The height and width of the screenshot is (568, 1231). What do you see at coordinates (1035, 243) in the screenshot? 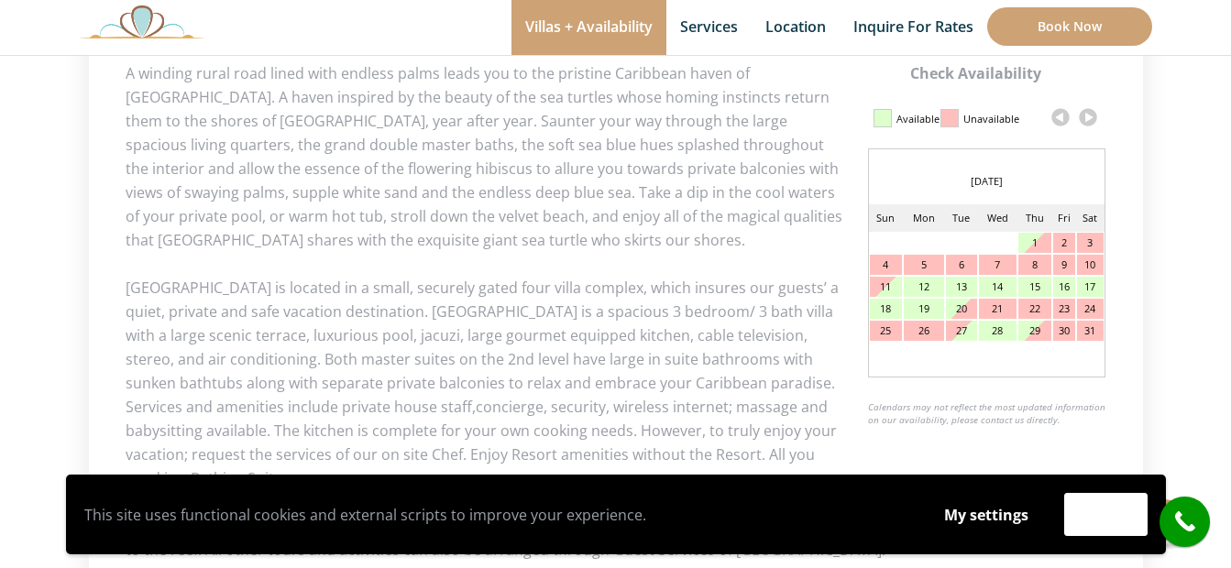
I see `div: 1` at bounding box center [1035, 243].